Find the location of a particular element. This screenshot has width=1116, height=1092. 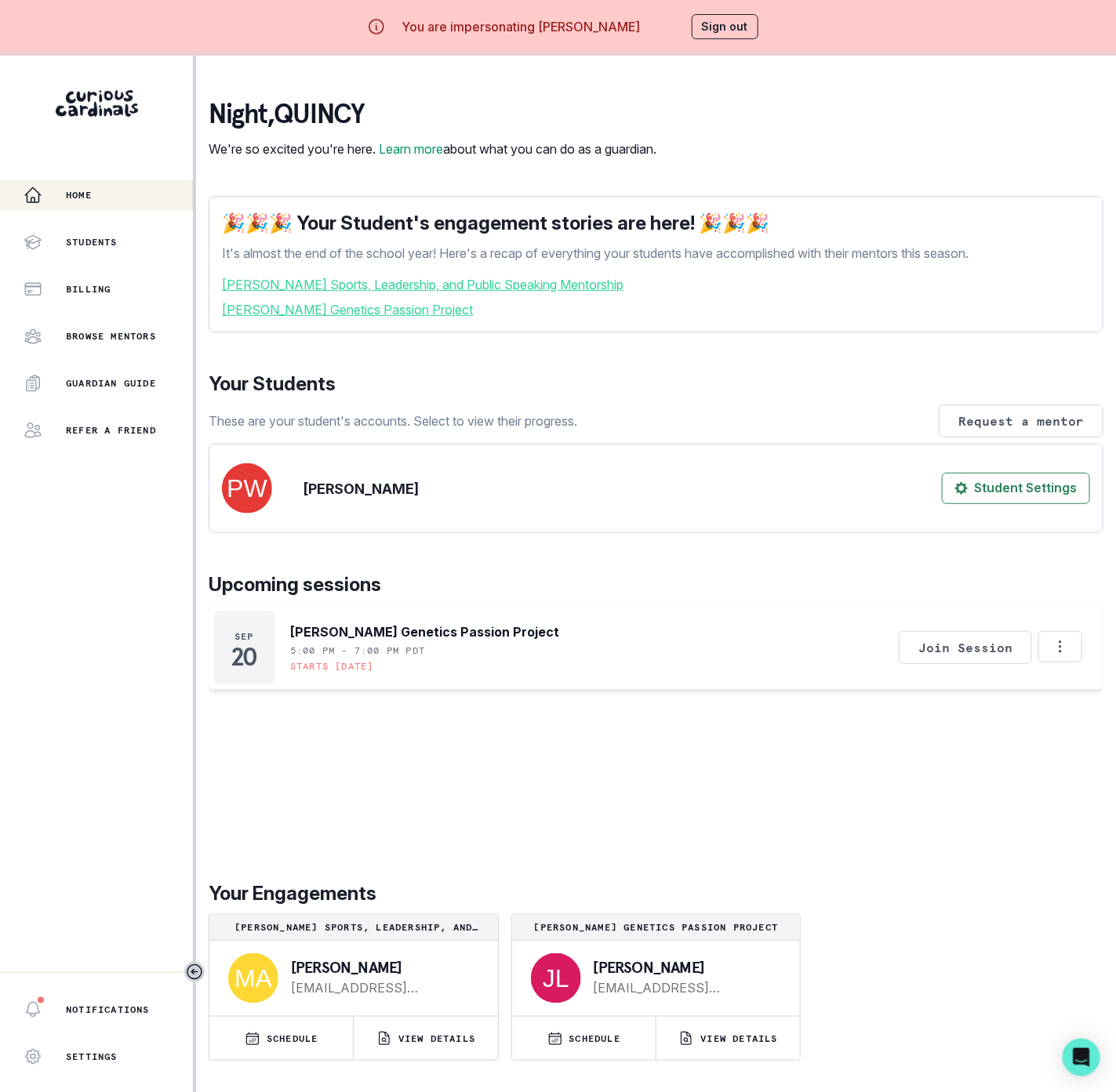

p: Upcoming sessions is located at coordinates (656, 585).